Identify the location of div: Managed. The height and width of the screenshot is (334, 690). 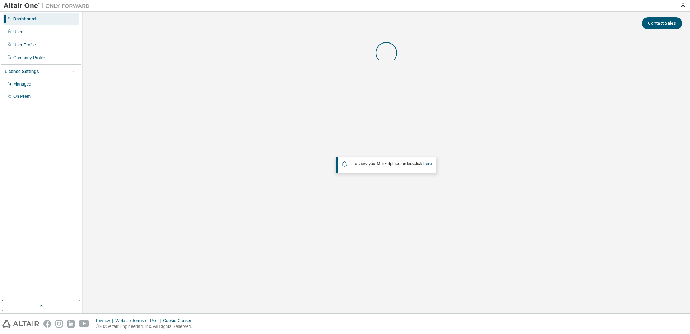
(22, 84).